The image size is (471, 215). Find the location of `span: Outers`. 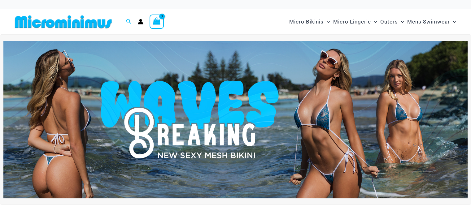

span: Outers is located at coordinates (389, 22).